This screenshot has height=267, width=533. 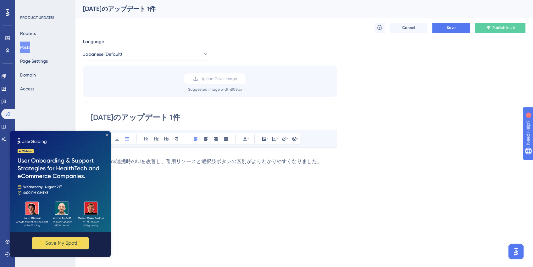 What do you see at coordinates (210, 117) in the screenshot?
I see `input: Post Title` at bounding box center [210, 117].